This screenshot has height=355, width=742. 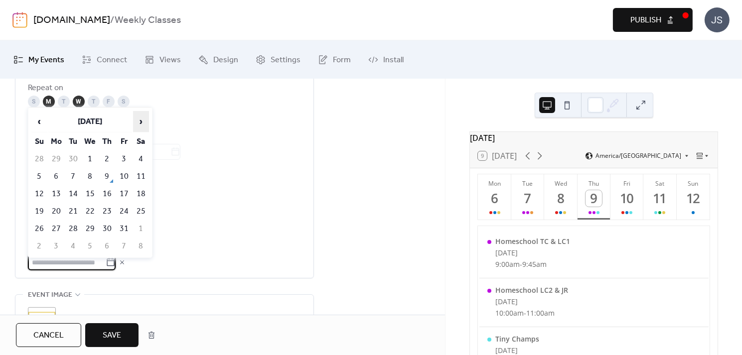 I want to click on div: Fri, so click(x=627, y=183).